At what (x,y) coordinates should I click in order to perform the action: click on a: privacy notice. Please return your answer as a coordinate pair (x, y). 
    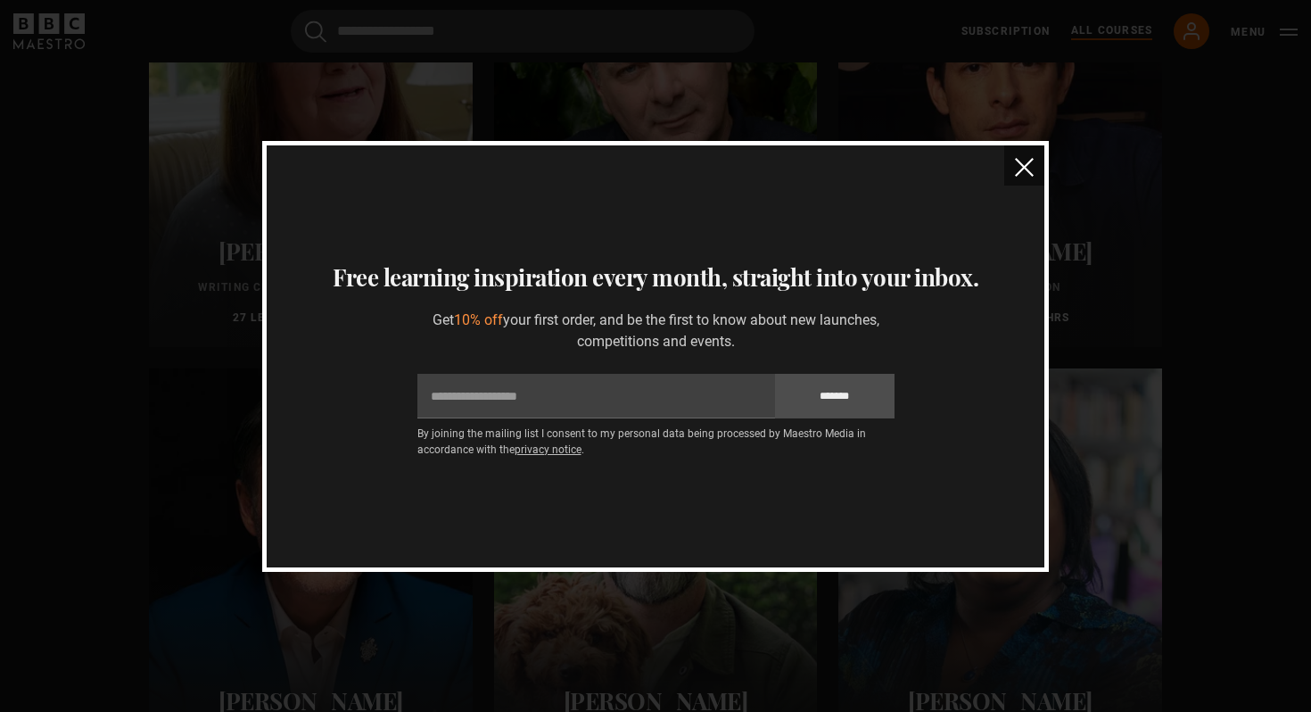
    Looking at the image, I should click on (548, 450).